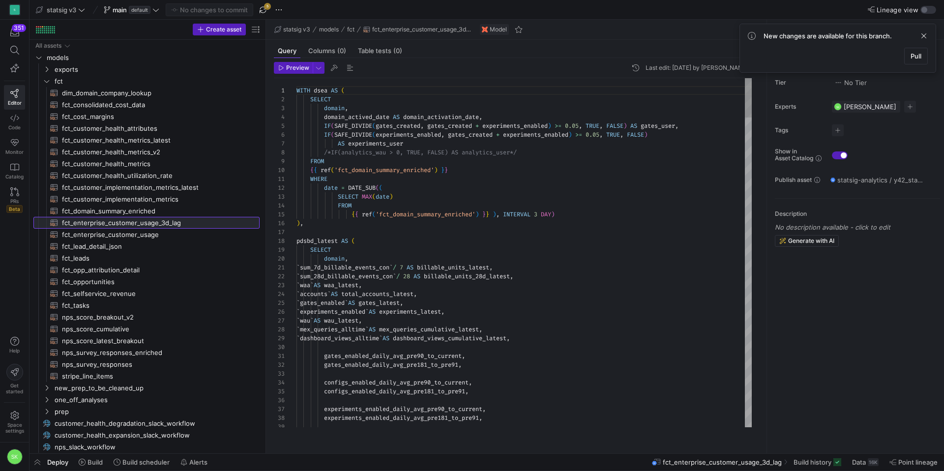 The image size is (944, 471). I want to click on span: /*IF(analytics_wau > 0, TRUE, FALSE) AS analytics_, so click(410, 152).